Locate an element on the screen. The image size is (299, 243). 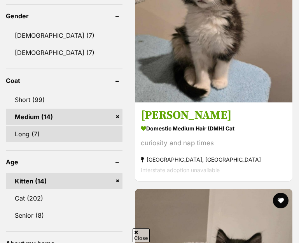
span: Close is located at coordinates (141, 235).